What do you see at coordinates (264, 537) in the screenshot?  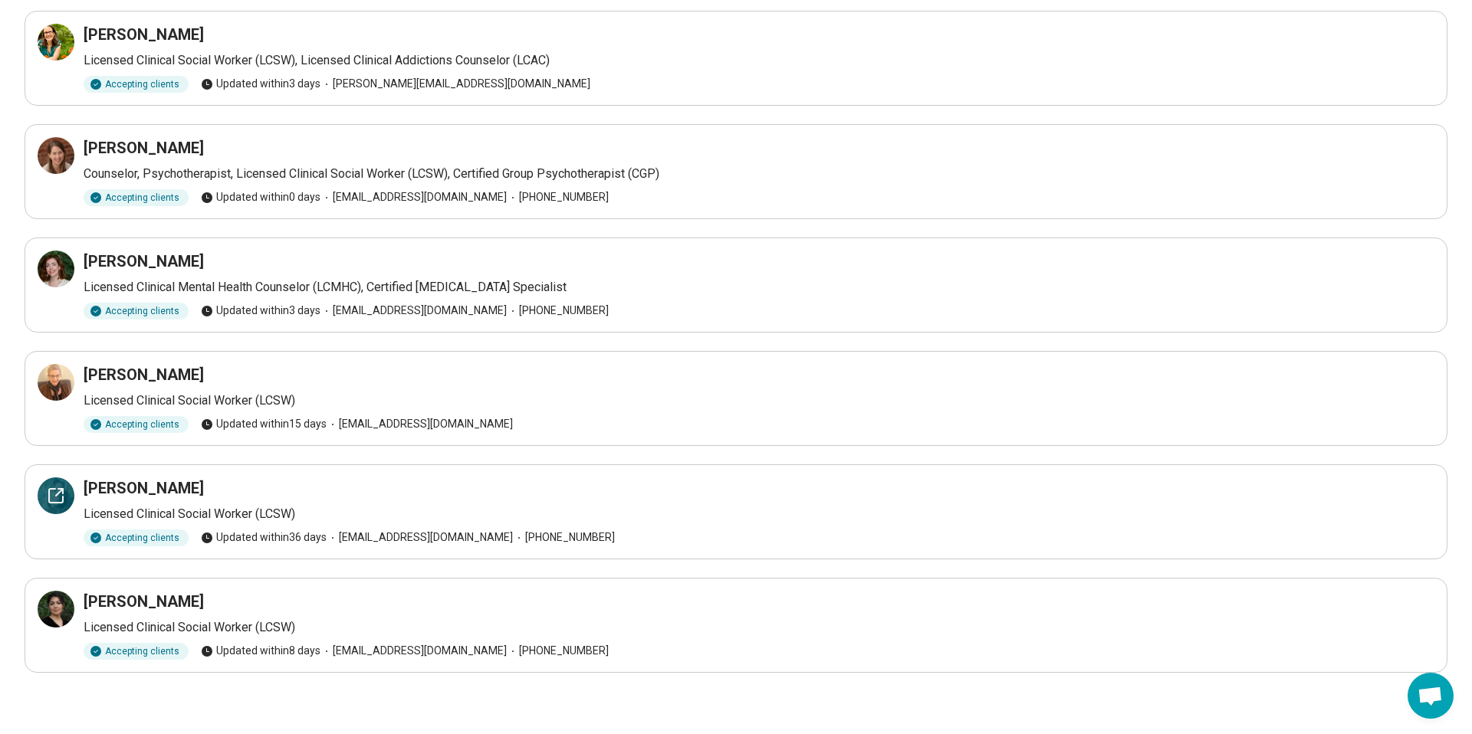 I see `span: Updated within 36 days` at bounding box center [264, 537].